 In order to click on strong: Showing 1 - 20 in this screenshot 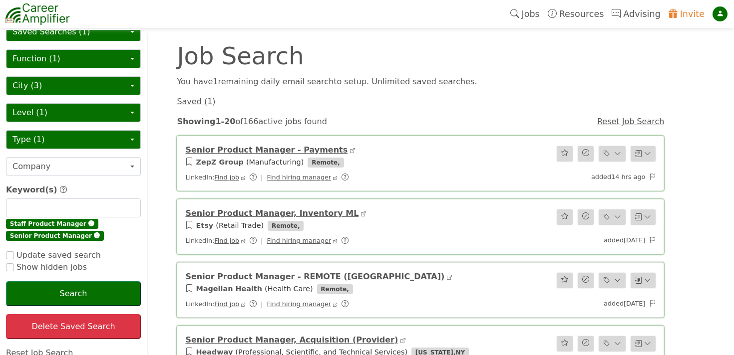, I will do `click(206, 121)`.